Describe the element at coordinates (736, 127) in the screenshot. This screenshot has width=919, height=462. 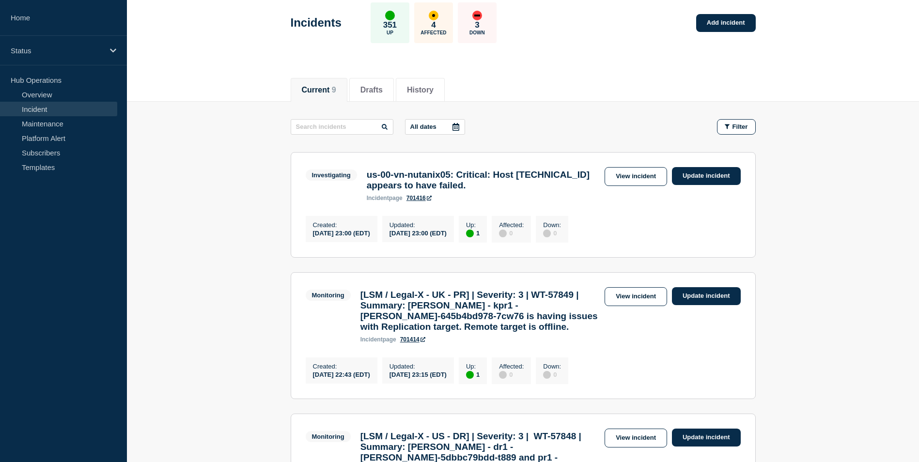
I see `button: Filter` at that location.